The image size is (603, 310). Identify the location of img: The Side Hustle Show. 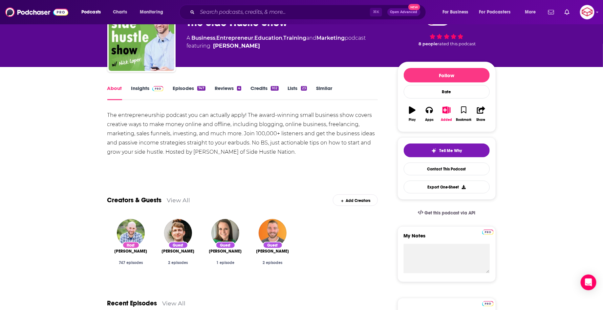
(142, 38).